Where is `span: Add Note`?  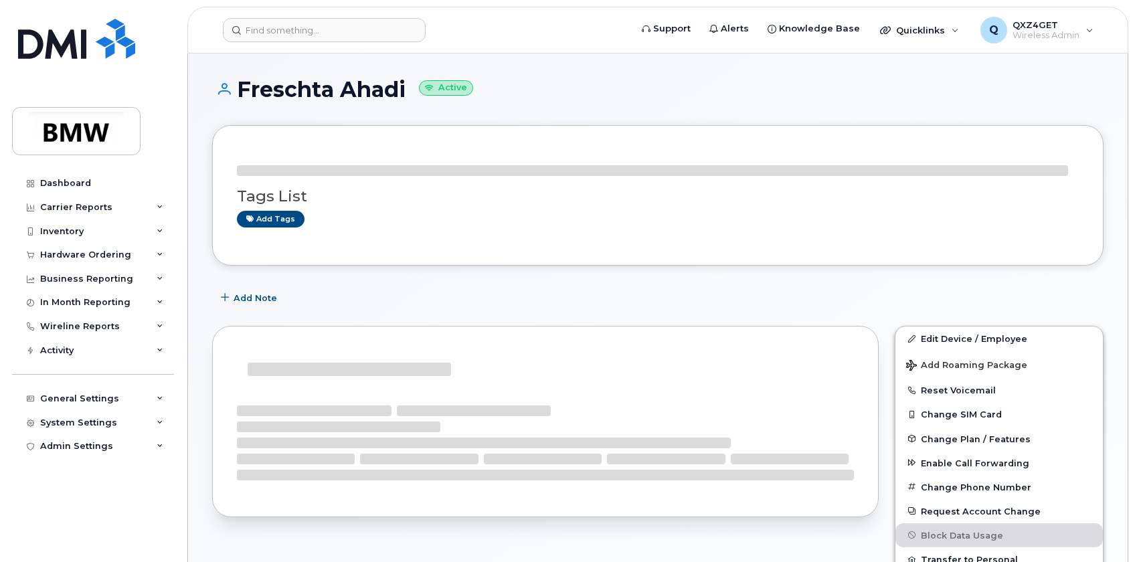
span: Add Note is located at coordinates (255, 298).